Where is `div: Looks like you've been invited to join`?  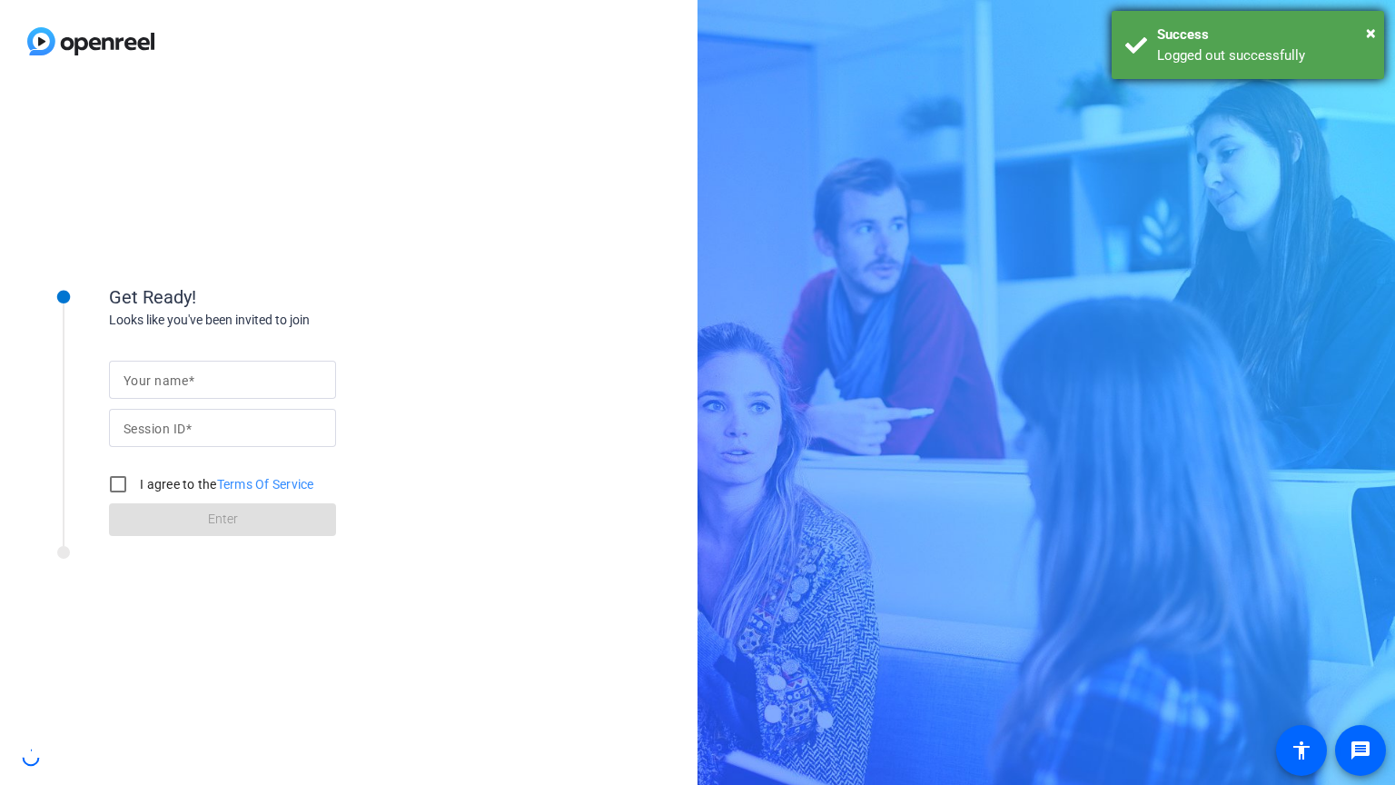
div: Looks like you've been invited to join is located at coordinates (291, 320).